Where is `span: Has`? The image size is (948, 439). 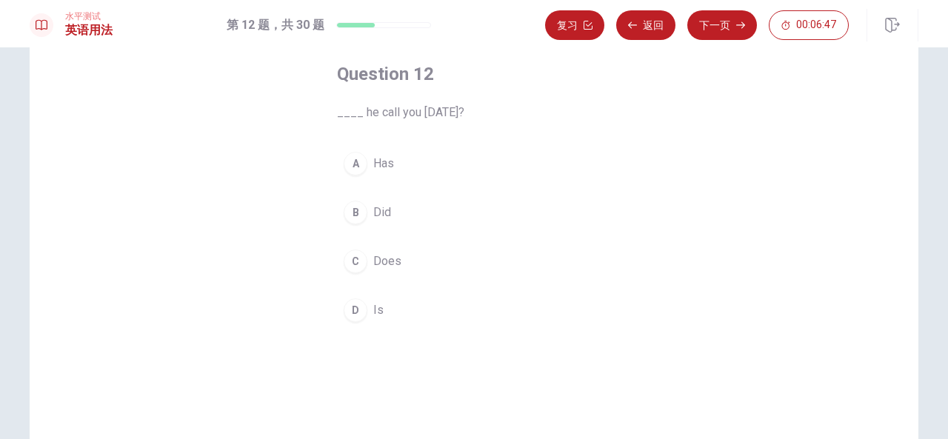 span: Has is located at coordinates (384, 164).